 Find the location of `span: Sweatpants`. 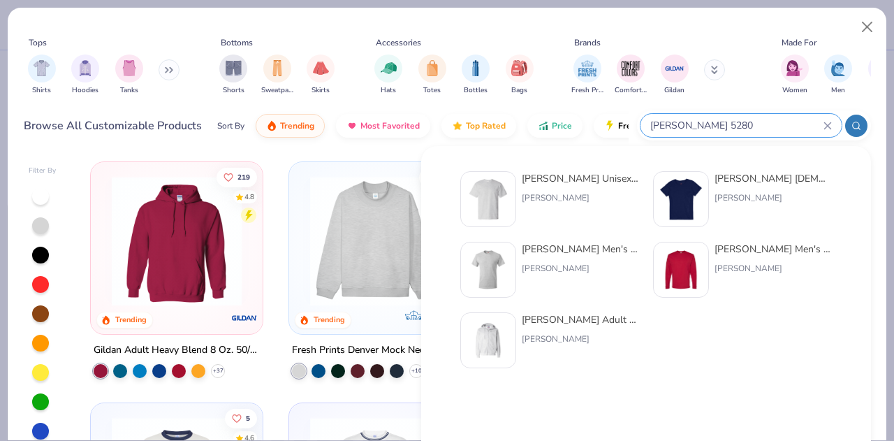

span: Sweatpants is located at coordinates (277, 90).